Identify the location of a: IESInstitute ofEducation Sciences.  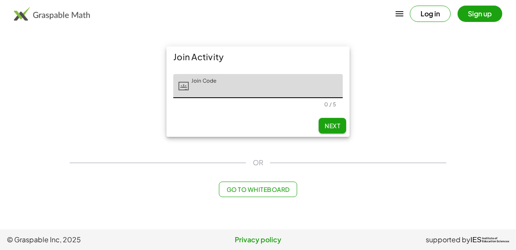
(489, 239).